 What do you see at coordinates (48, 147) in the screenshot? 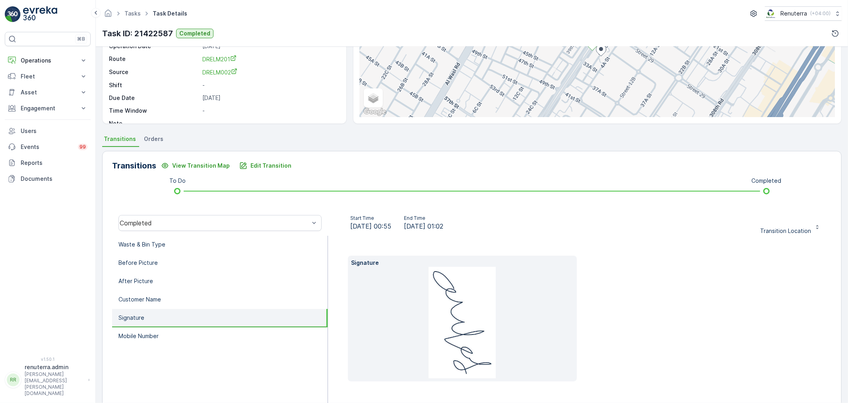
I see `a: Events99` at bounding box center [48, 147].